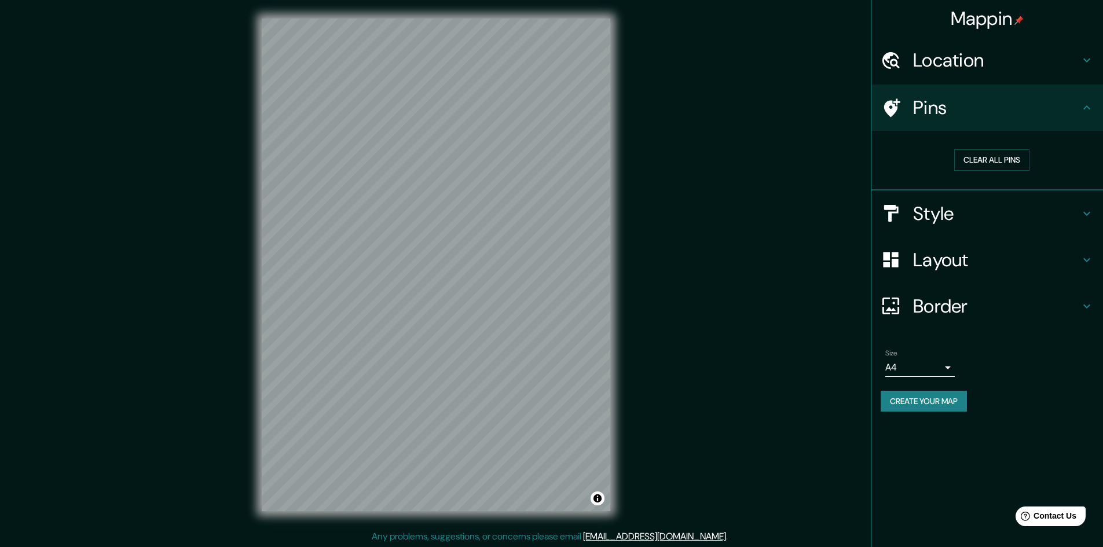  Describe the element at coordinates (891, 352) in the screenshot. I see `label: Size` at that location.